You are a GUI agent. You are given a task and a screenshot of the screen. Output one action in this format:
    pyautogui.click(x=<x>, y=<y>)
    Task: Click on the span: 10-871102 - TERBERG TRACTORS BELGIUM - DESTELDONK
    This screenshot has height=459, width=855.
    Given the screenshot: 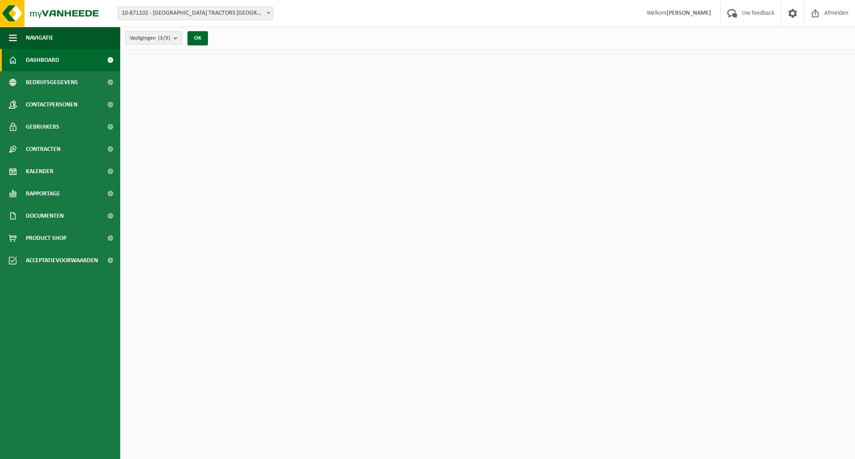 What is the action you would take?
    pyautogui.click(x=196, y=13)
    